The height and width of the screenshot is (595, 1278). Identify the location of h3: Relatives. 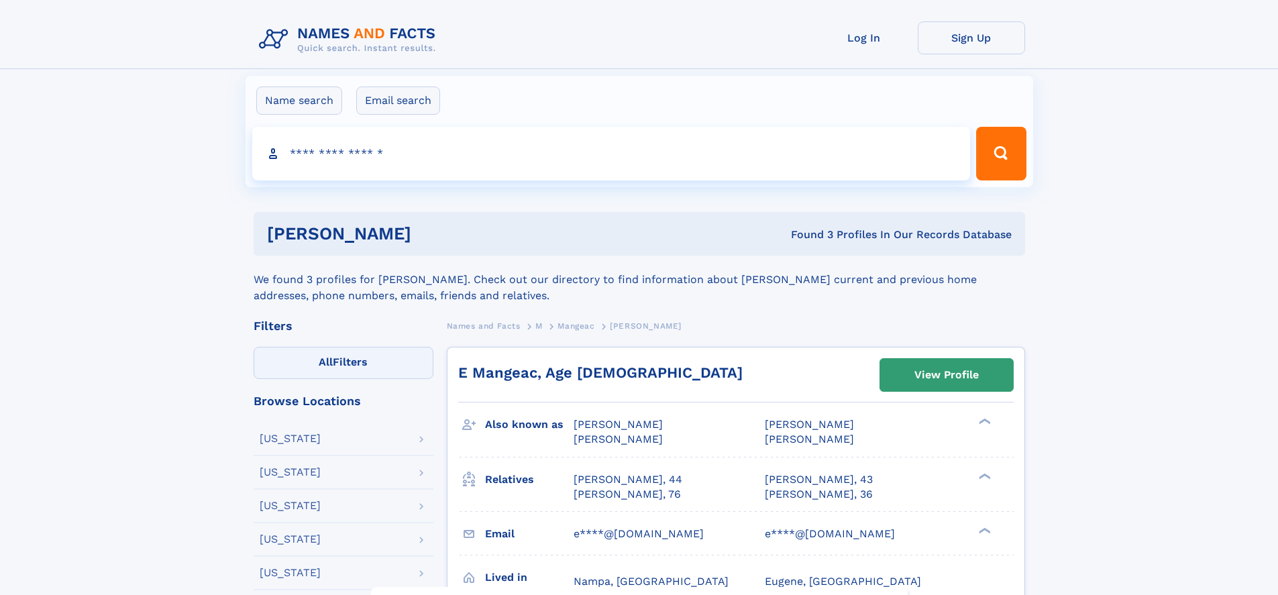
(529, 480).